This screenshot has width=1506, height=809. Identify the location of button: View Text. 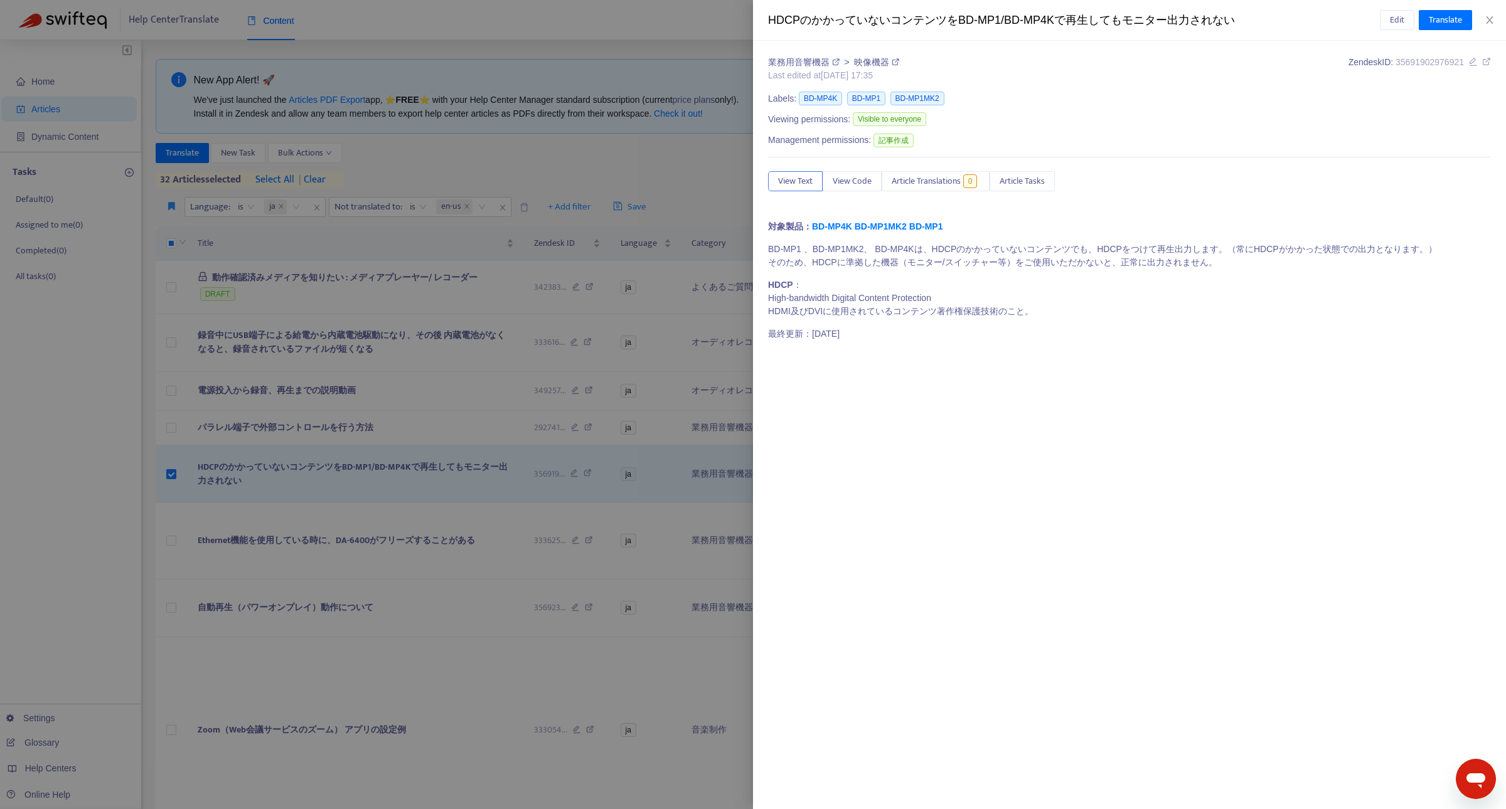
(795, 181).